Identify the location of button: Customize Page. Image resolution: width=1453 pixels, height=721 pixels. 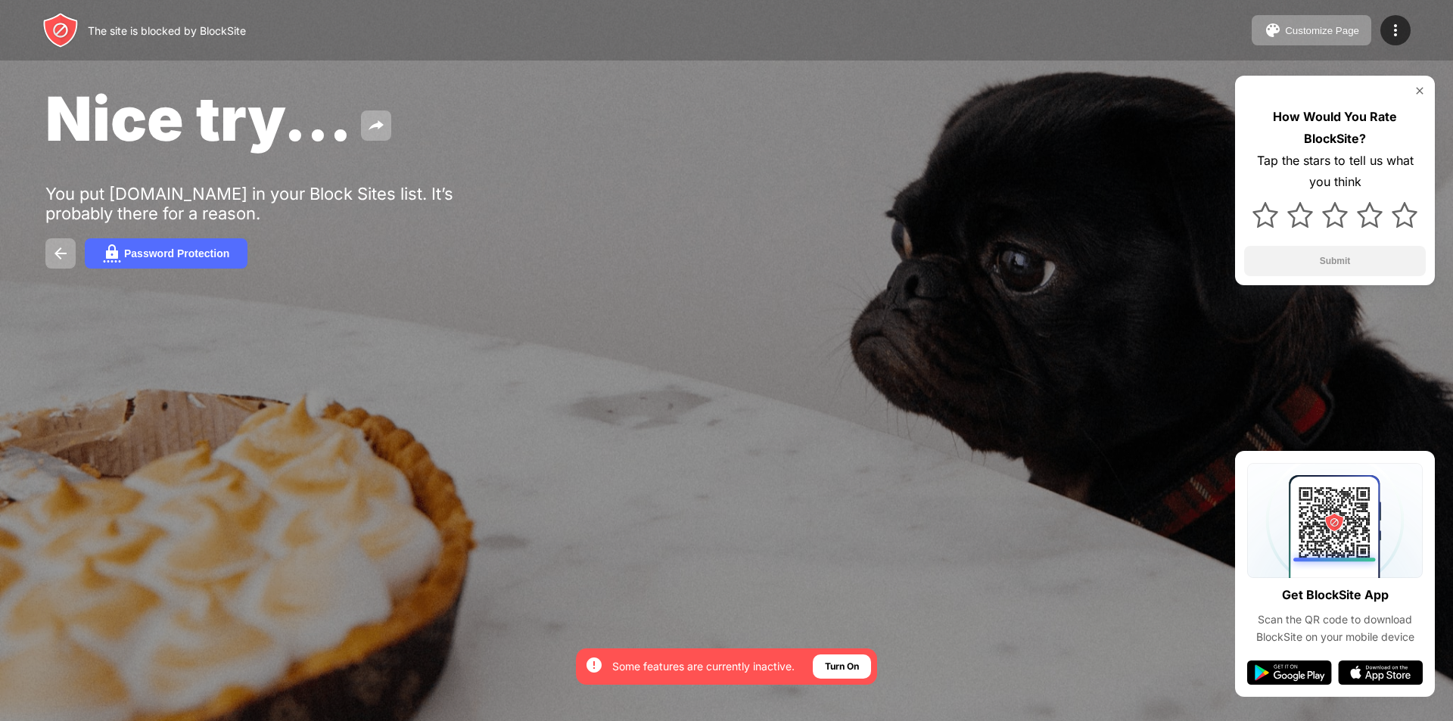
(1311, 30).